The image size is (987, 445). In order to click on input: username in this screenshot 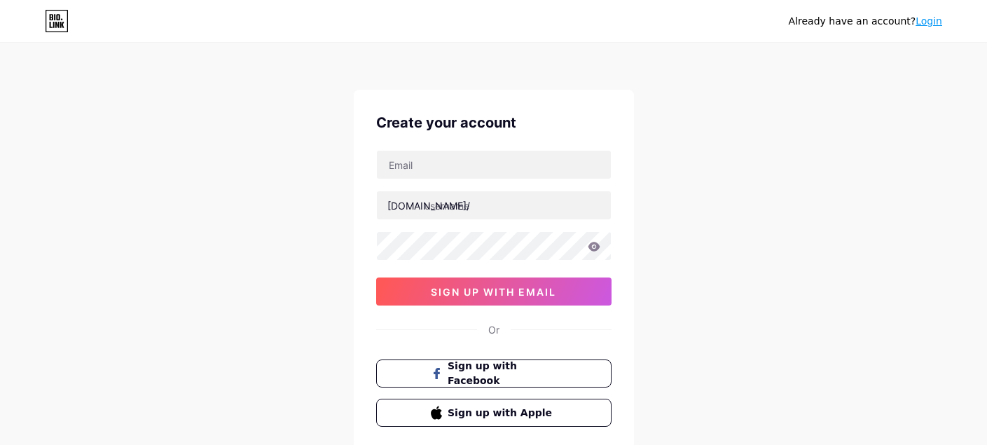, I will do `click(494, 205)`.